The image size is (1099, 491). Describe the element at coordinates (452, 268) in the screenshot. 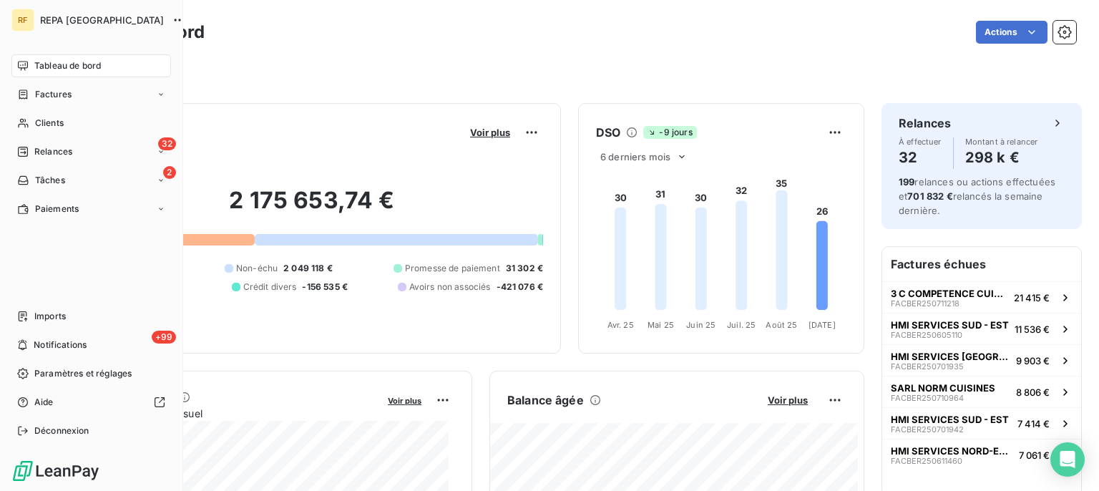

I see `span: Promesse de paiement` at that location.